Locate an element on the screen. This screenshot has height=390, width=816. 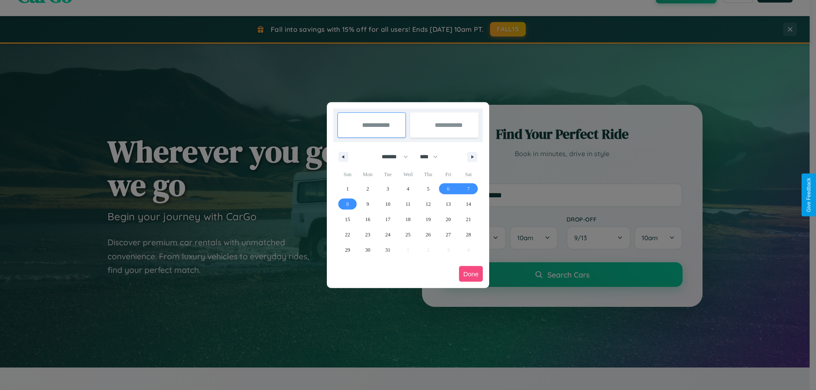
button: 27 is located at coordinates (448, 235).